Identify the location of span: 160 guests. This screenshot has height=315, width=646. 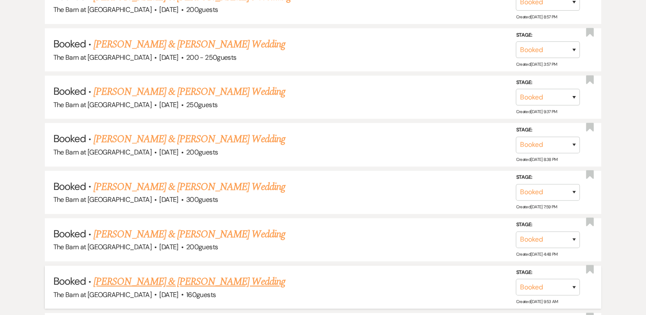
(201, 295).